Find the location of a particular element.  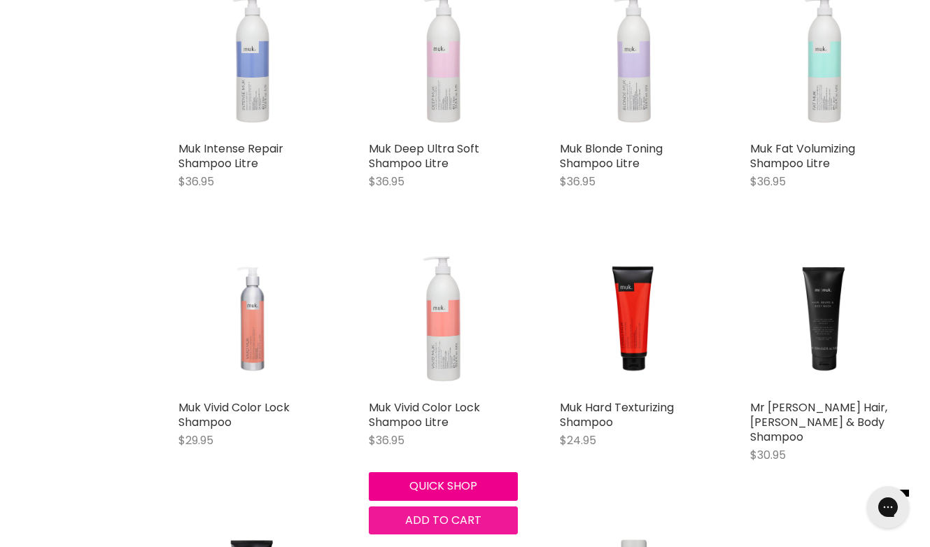

a: Muk Intense Repair Shampoo Litre is located at coordinates (231, 156).